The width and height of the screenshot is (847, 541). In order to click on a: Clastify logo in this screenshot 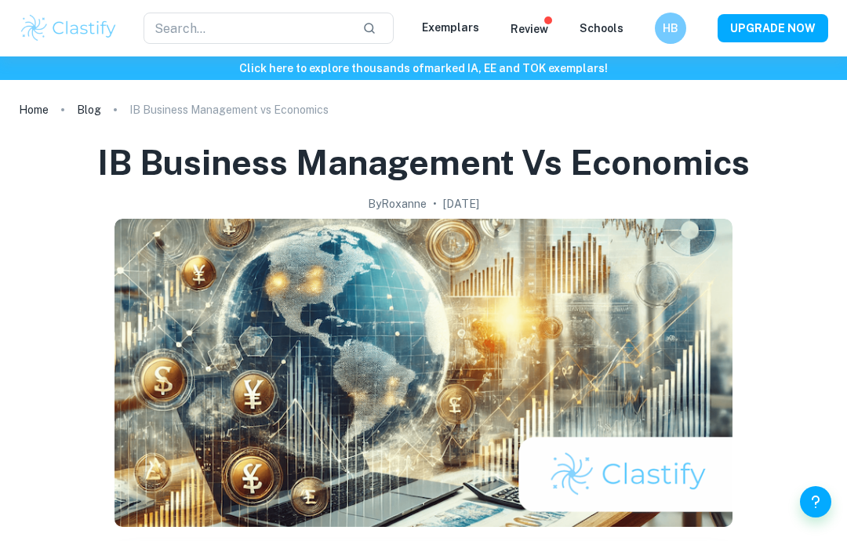, I will do `click(68, 28)`.